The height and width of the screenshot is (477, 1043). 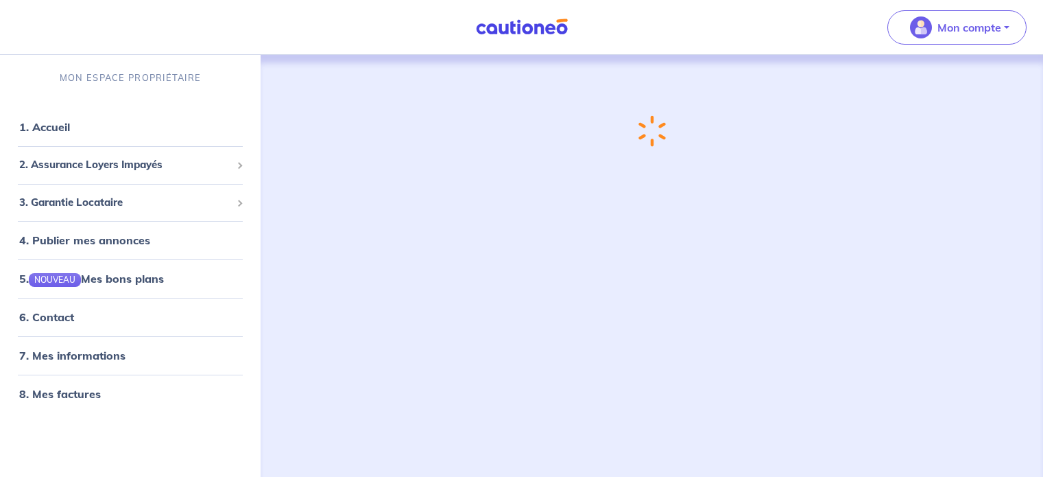 I want to click on a: 4. Publier mes annonces, so click(x=84, y=240).